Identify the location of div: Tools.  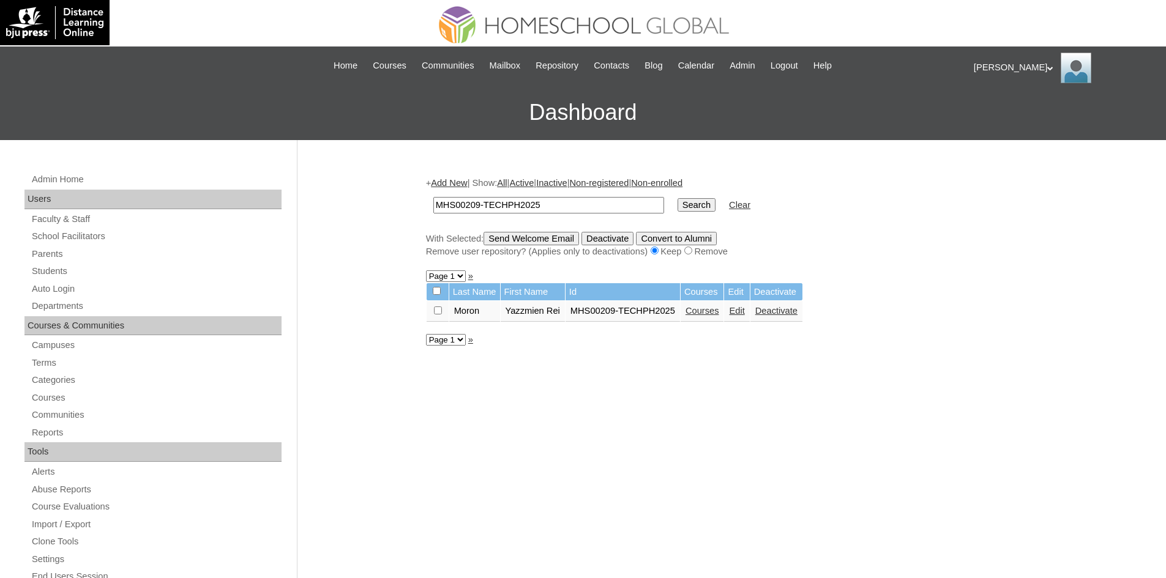
(153, 452).